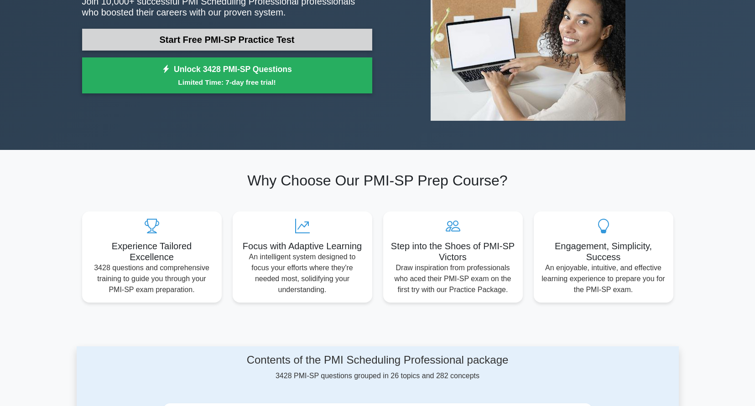 The width and height of the screenshot is (755, 406). I want to click on h5: Focus with Adaptive Learning, so click(302, 246).